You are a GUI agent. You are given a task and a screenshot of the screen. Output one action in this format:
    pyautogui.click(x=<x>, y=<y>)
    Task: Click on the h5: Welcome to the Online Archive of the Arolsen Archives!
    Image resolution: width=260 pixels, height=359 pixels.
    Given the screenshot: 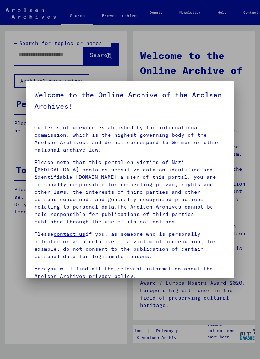 What is the action you would take?
    pyautogui.click(x=130, y=101)
    